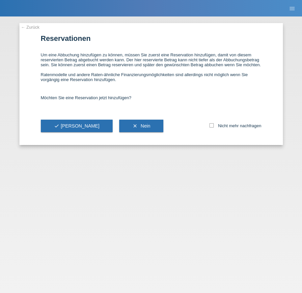  What do you see at coordinates (292, 9) in the screenshot?
I see `i: menu` at bounding box center [292, 9].